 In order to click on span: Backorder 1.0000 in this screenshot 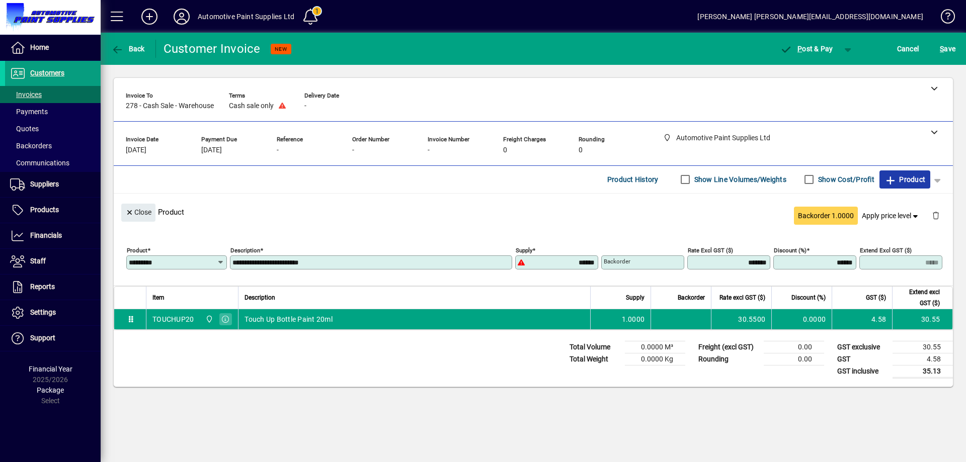, I will do `click(825, 216)`.